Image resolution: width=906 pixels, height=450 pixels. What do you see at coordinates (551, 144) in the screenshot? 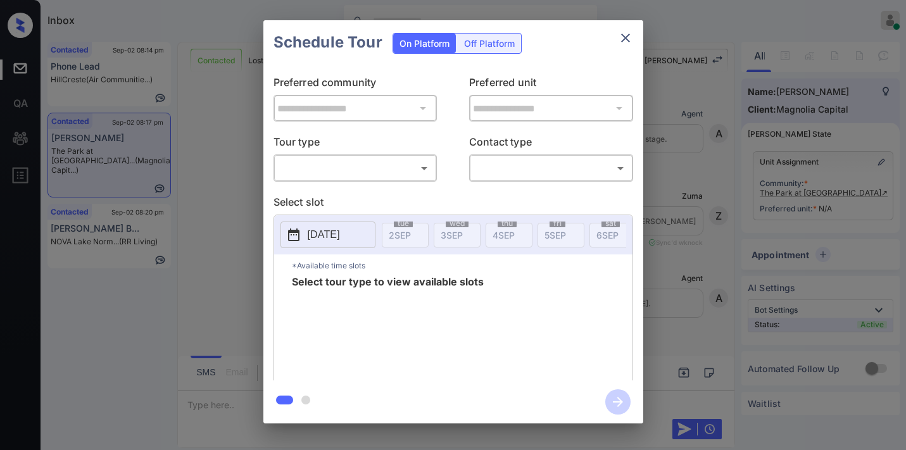
I see `p: Contact type` at bounding box center [551, 144].